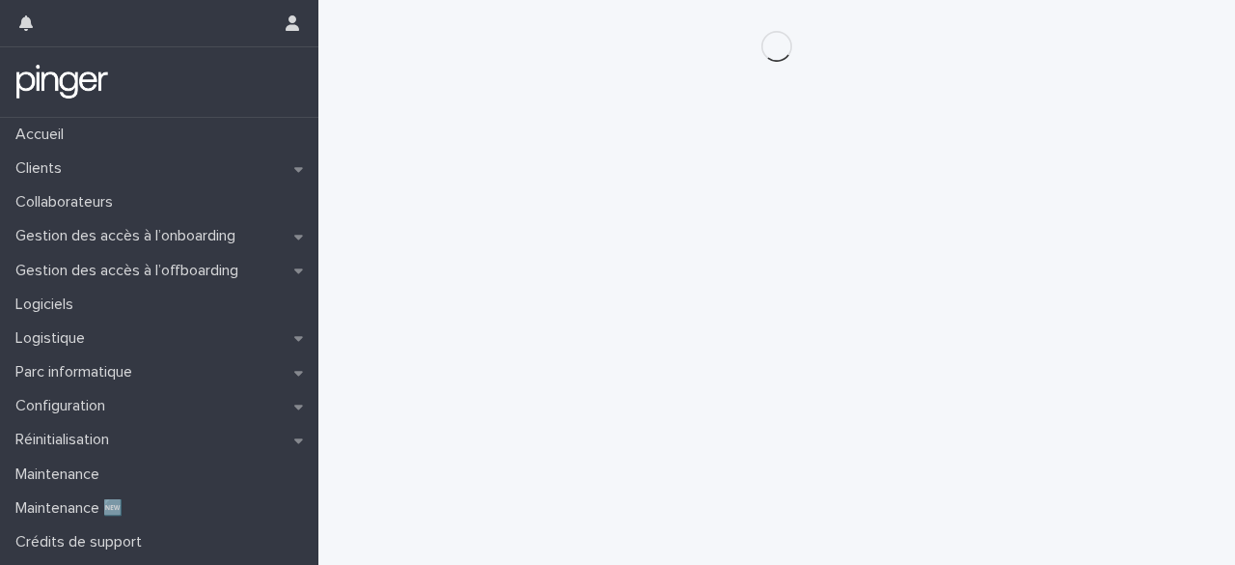 This screenshot has height=565, width=1235. What do you see at coordinates (42, 168) in the screenshot?
I see `p: Clients` at bounding box center [42, 168].